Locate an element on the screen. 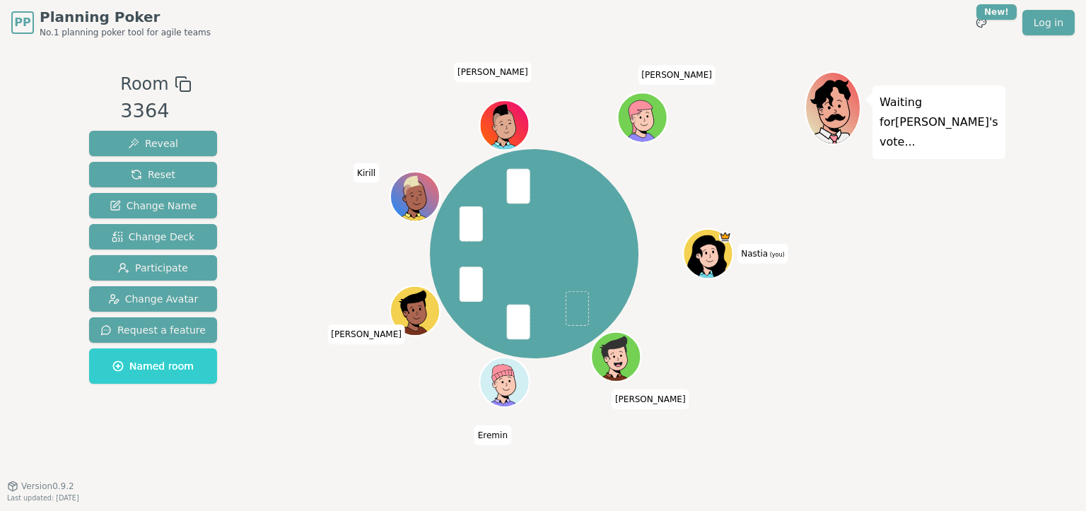 The image size is (1086, 511). span: Version 0.9.2 is located at coordinates (47, 486).